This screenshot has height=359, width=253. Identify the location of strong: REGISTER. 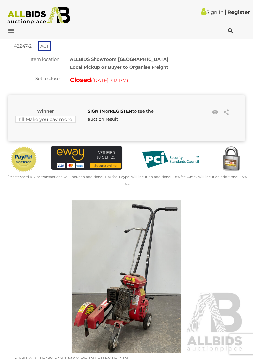
(121, 111).